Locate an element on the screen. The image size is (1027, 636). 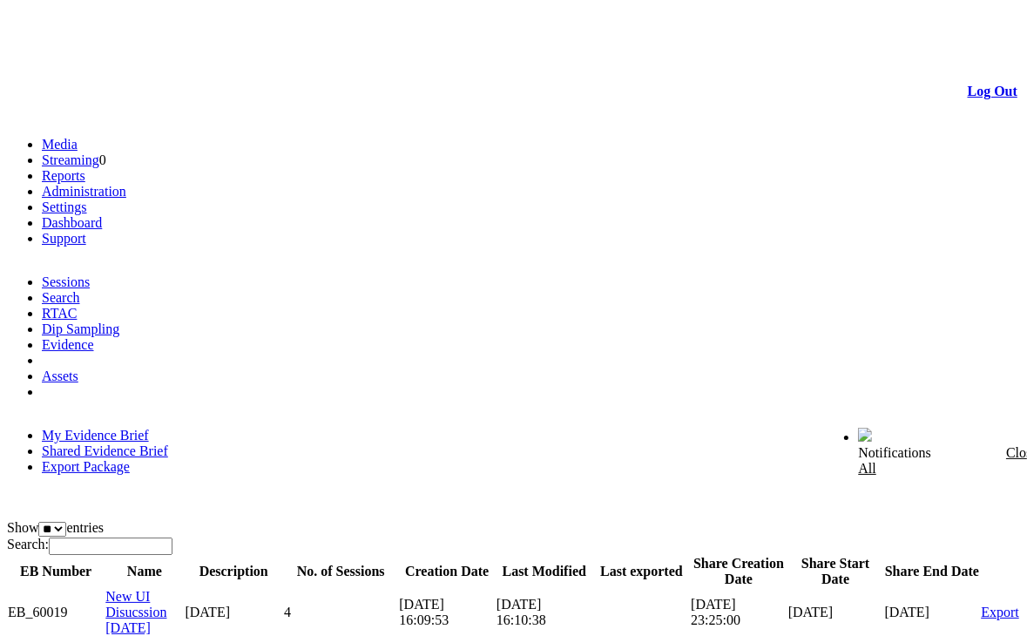
a: Settings is located at coordinates (64, 206).